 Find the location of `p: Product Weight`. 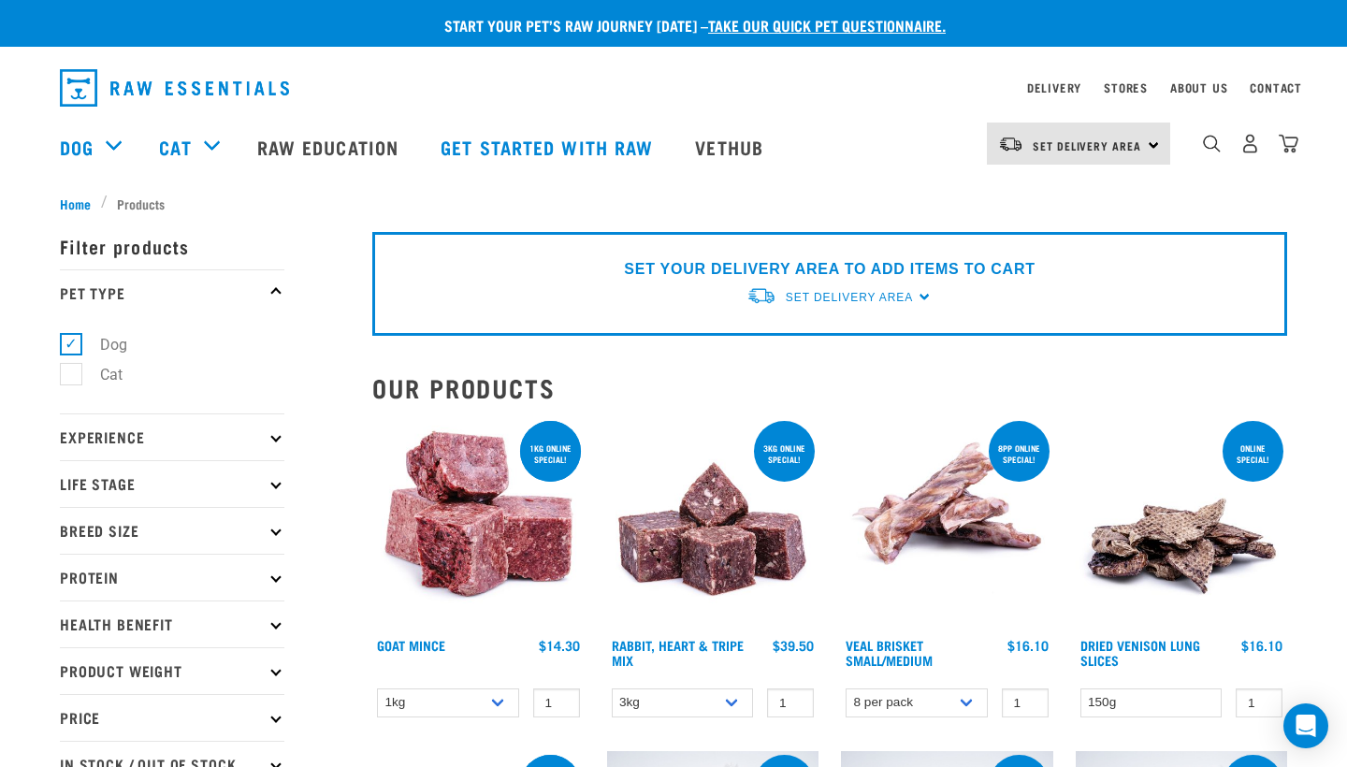

p: Product Weight is located at coordinates (172, 671).